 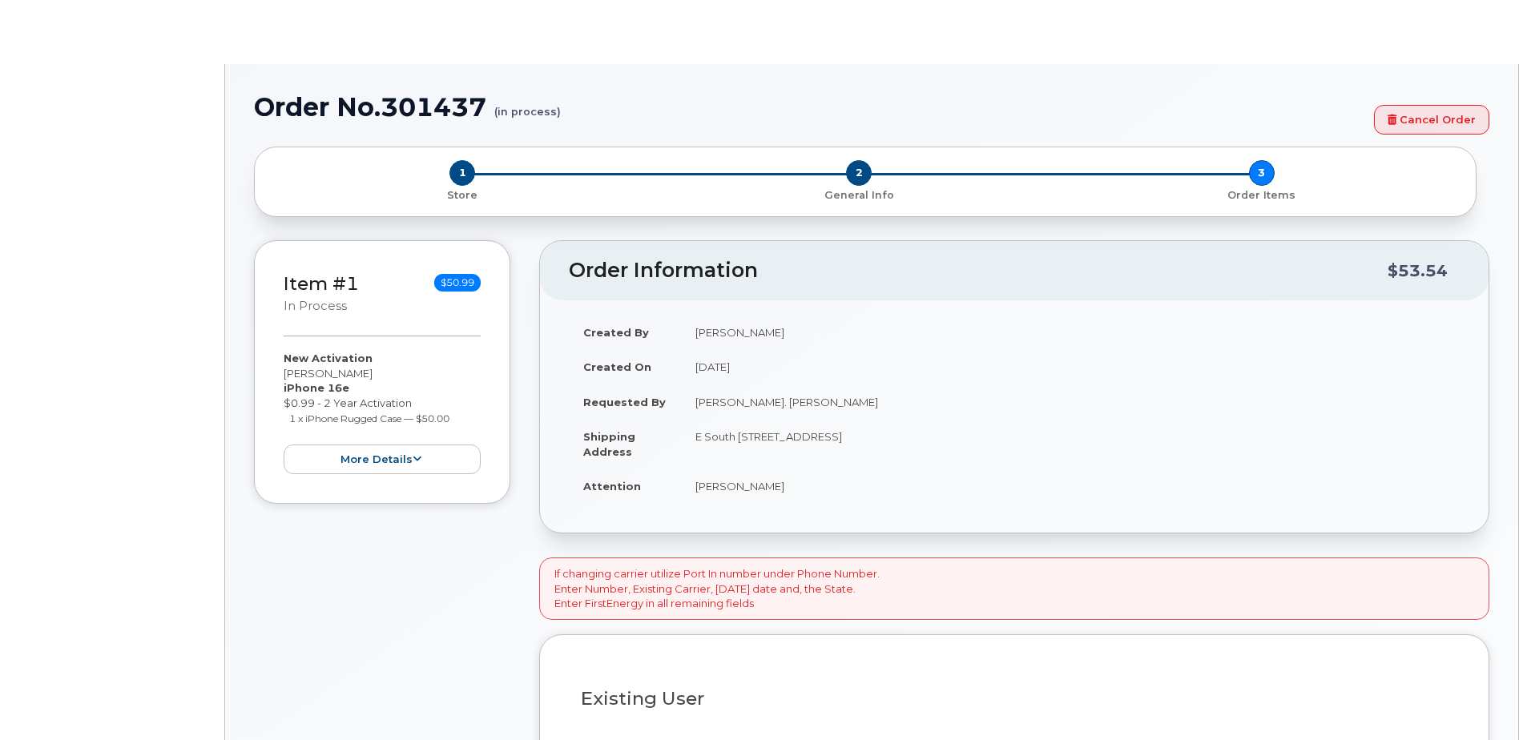 What do you see at coordinates (978, 271) in the screenshot?
I see `h2: Order Information` at bounding box center [978, 271].